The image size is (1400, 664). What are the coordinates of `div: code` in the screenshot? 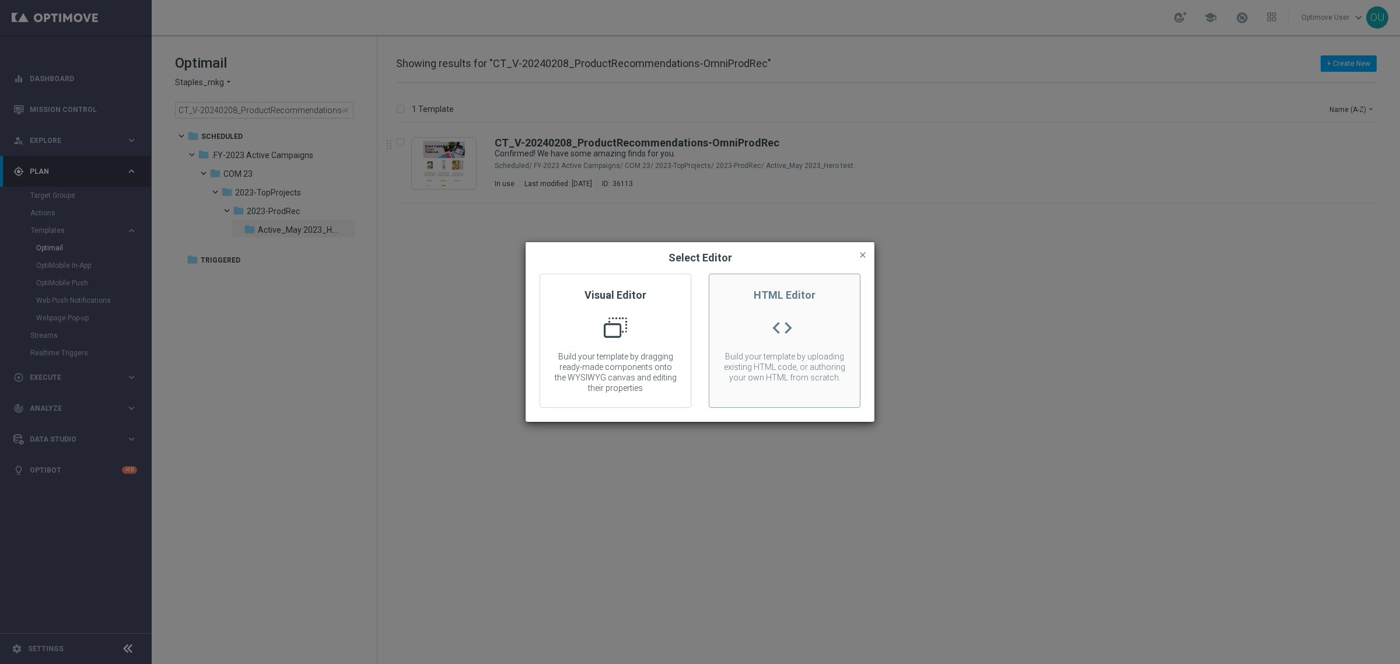 It's located at (782, 332).